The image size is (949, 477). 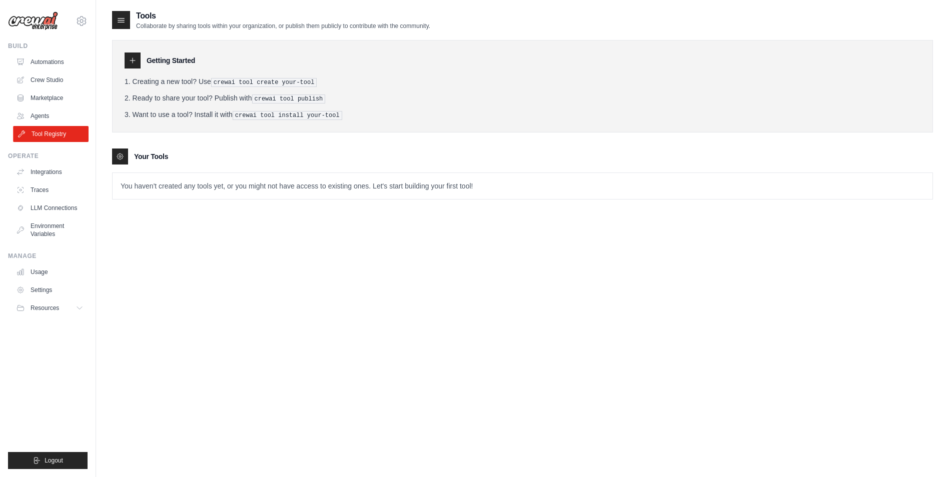 I want to click on pre: crewai tool install your-tool, so click(x=287, y=116).